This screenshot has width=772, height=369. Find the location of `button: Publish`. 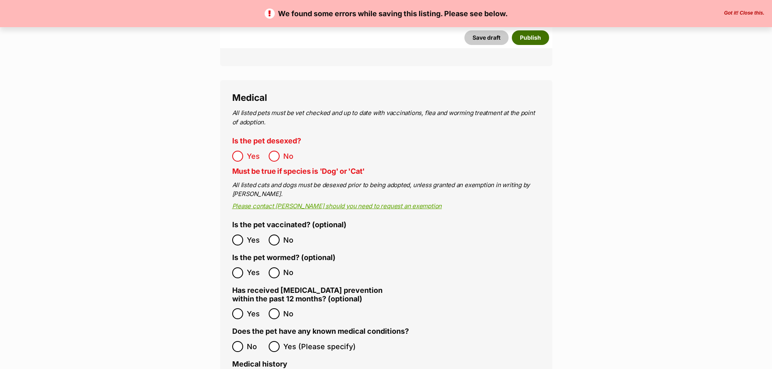

button: Publish is located at coordinates (531, 38).